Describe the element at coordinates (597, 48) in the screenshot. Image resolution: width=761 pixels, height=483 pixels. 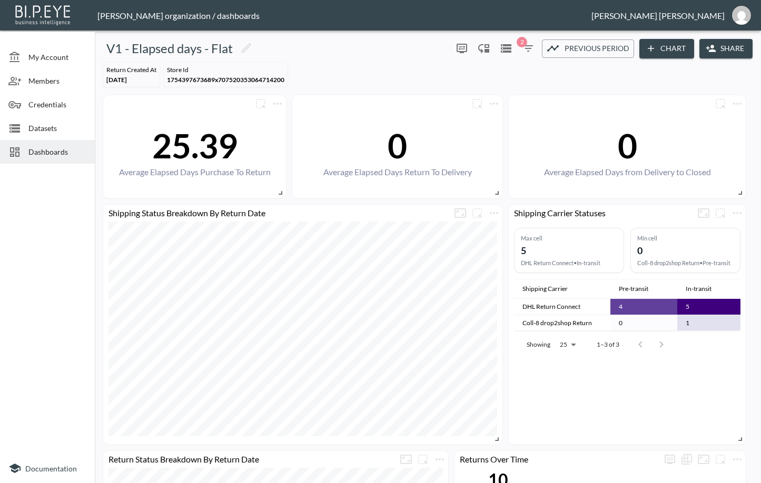
I see `span: Previous period` at that location.